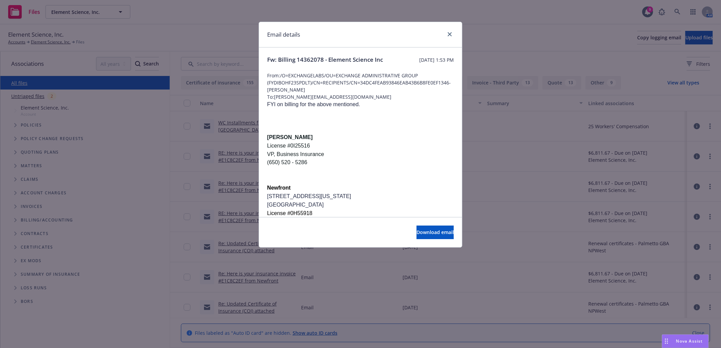 This screenshot has width=721, height=348. Describe the element at coordinates (290, 213) in the screenshot. I see `span: License #0H55918` at that location.